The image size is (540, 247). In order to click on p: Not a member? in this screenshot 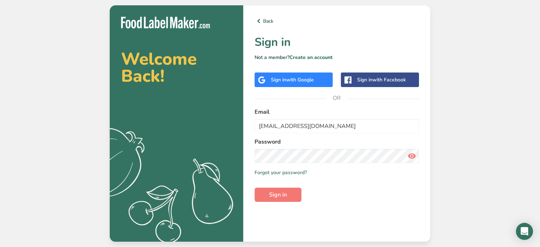, I will do `click(337, 57)`.